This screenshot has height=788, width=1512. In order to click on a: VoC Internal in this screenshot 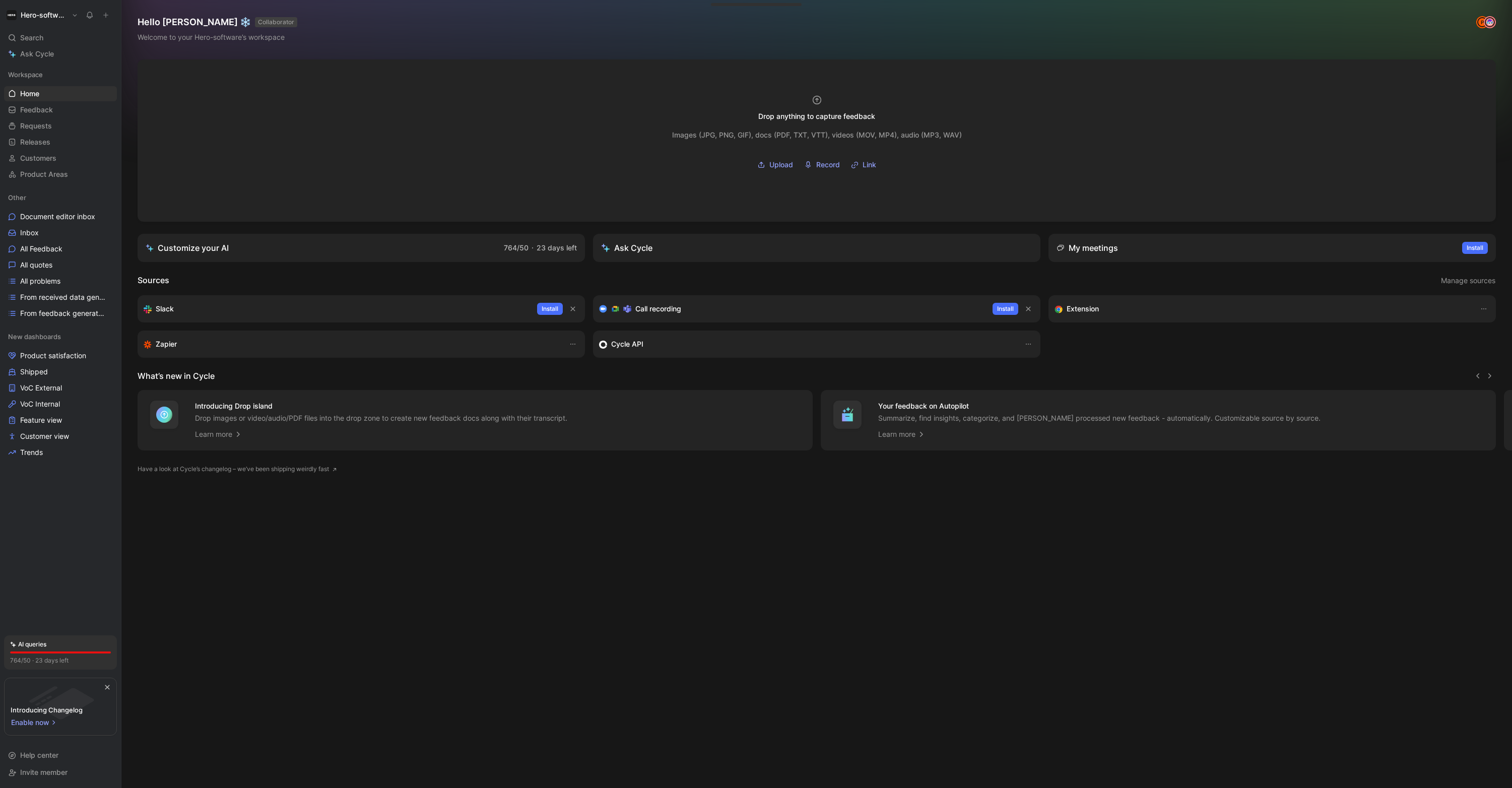, I will do `click(60, 404)`.